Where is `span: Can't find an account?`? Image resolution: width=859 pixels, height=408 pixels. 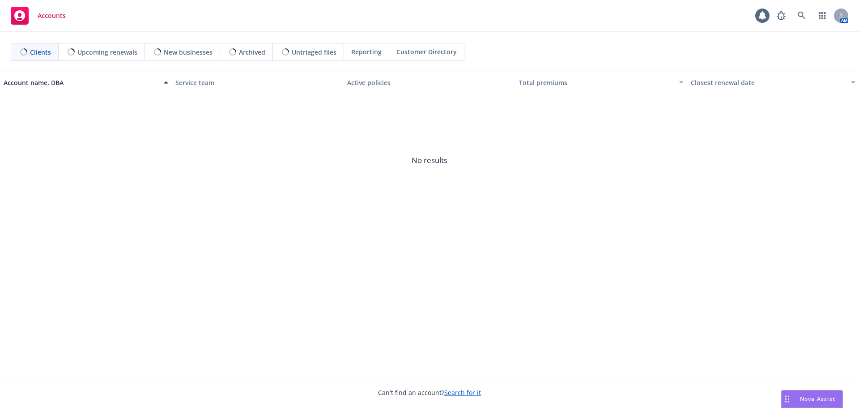 span: Can't find an account? is located at coordinates (430, 392).